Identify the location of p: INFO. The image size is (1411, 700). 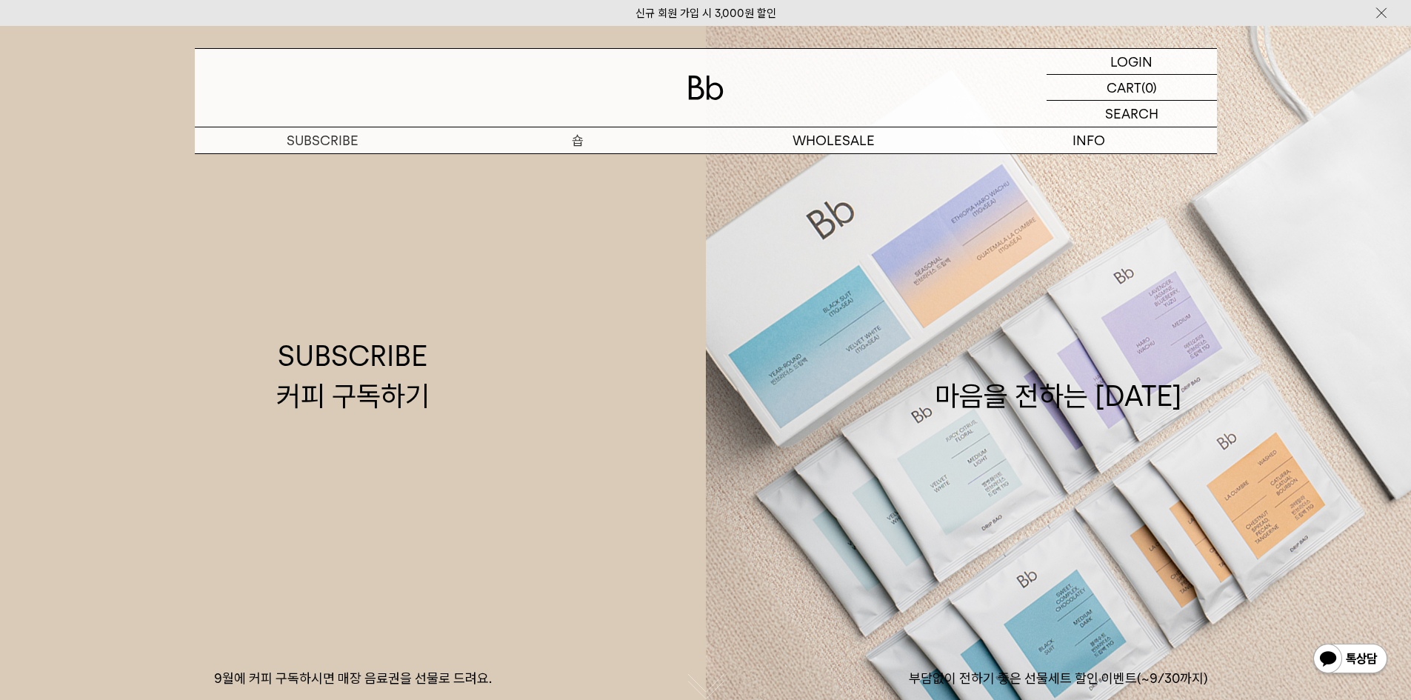
(1089, 140).